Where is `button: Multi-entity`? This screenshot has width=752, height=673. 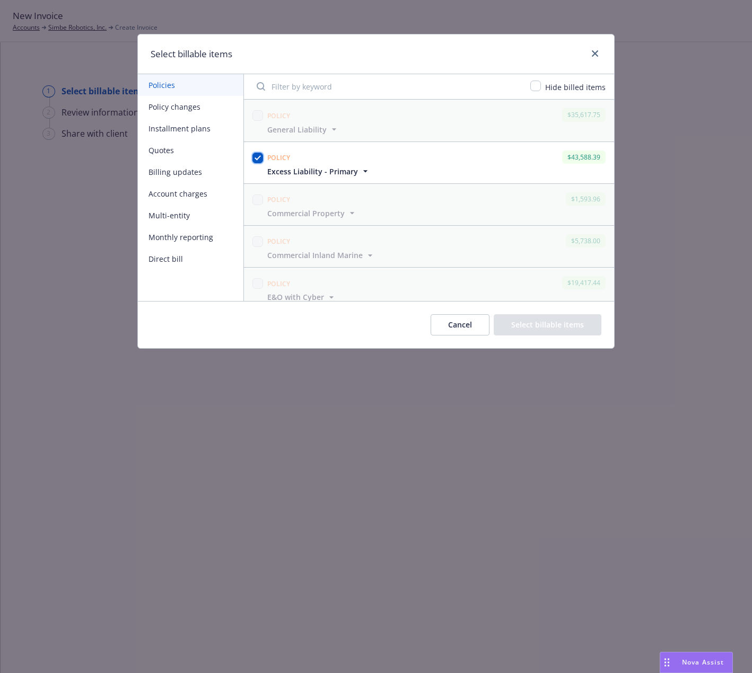
button: Multi-entity is located at coordinates (190, 215).